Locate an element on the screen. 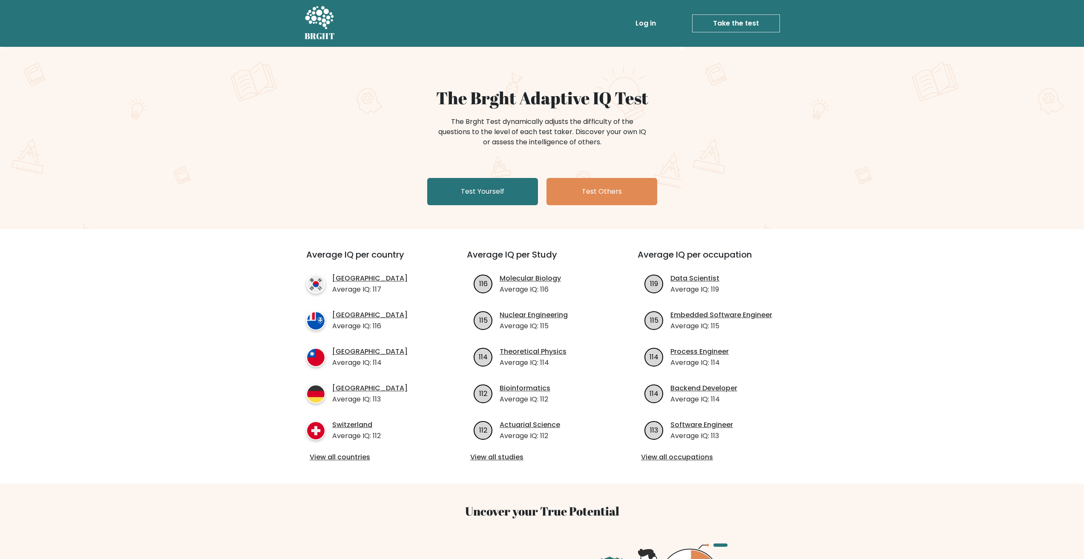  h3: Average IQ per occupation is located at coordinates (712, 260).